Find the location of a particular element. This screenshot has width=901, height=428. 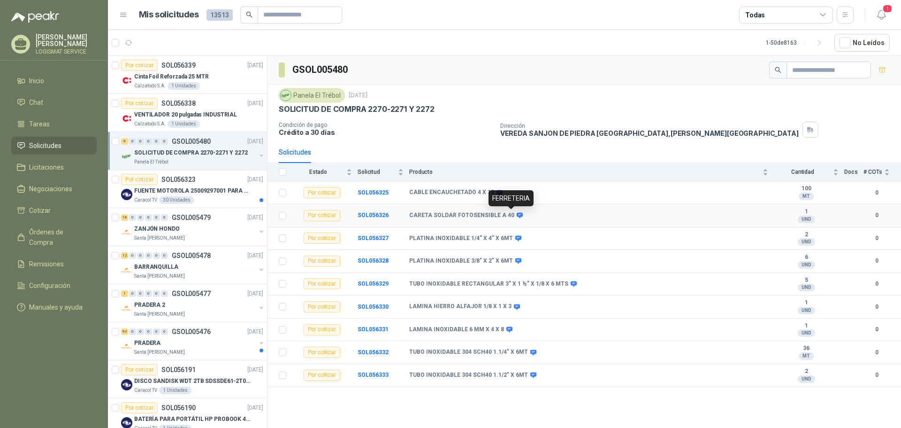

b: SOL056329 is located at coordinates (373, 284).